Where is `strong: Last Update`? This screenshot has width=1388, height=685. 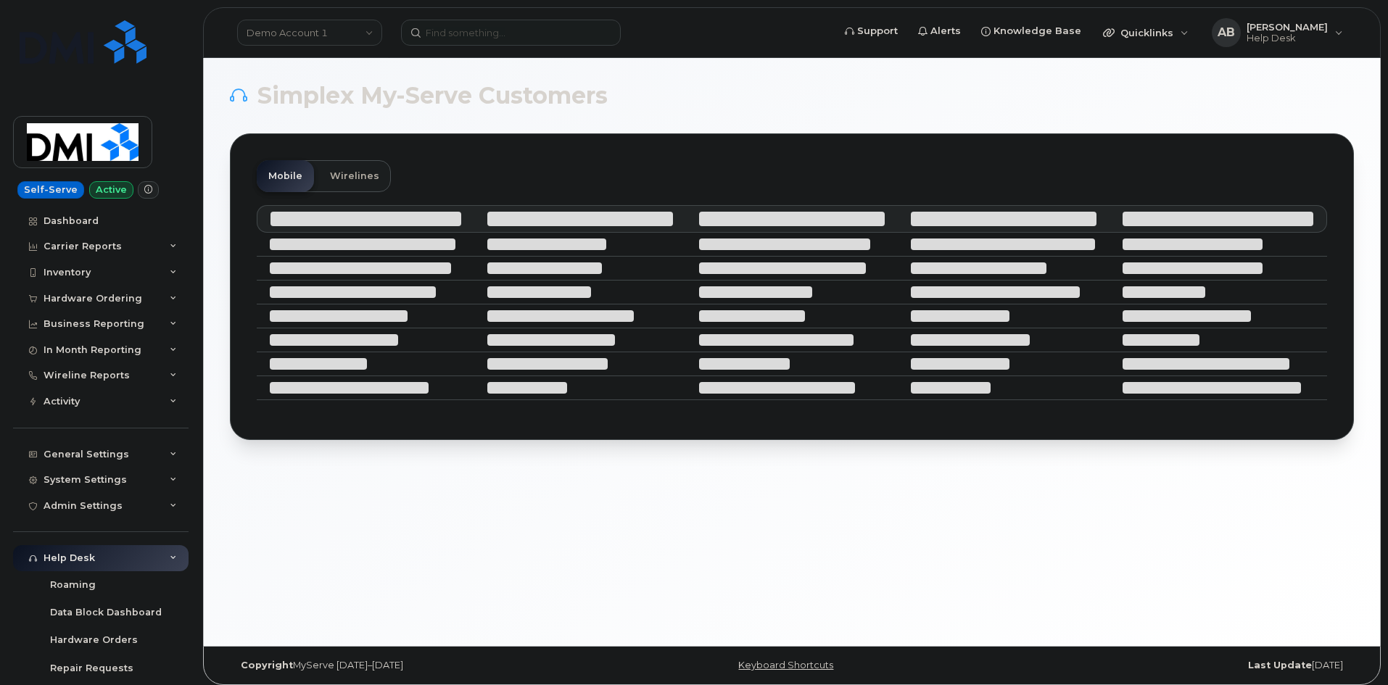 strong: Last Update is located at coordinates (1280, 665).